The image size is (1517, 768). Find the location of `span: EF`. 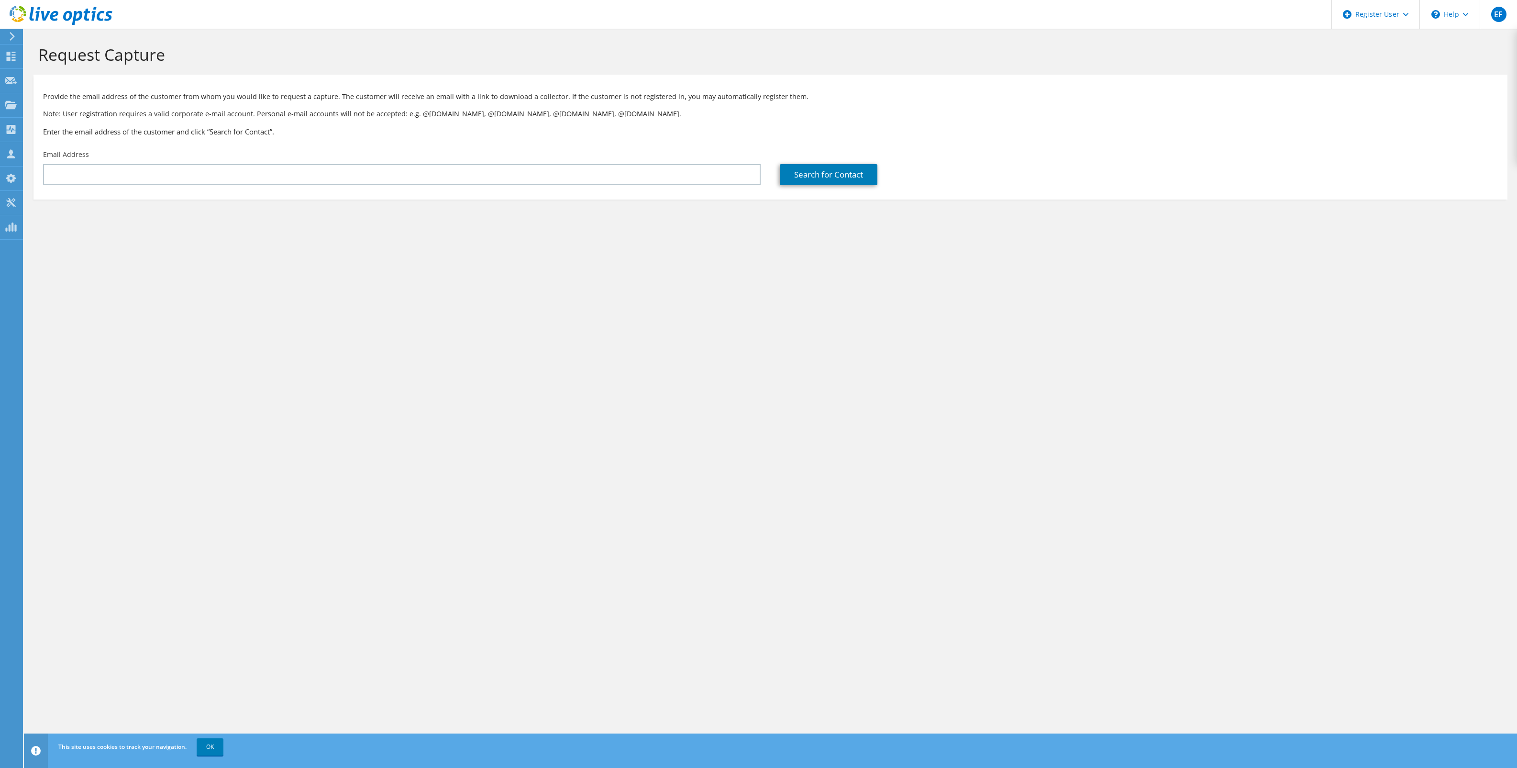

span: EF is located at coordinates (1499, 14).